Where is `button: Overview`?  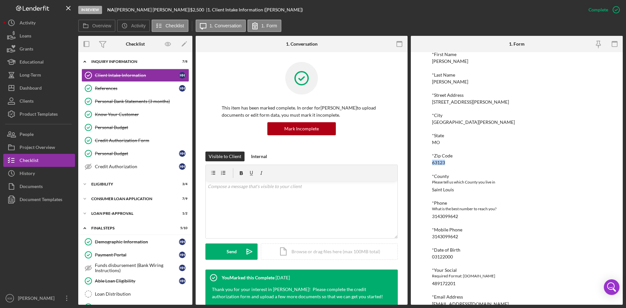 button: Overview is located at coordinates (97, 26).